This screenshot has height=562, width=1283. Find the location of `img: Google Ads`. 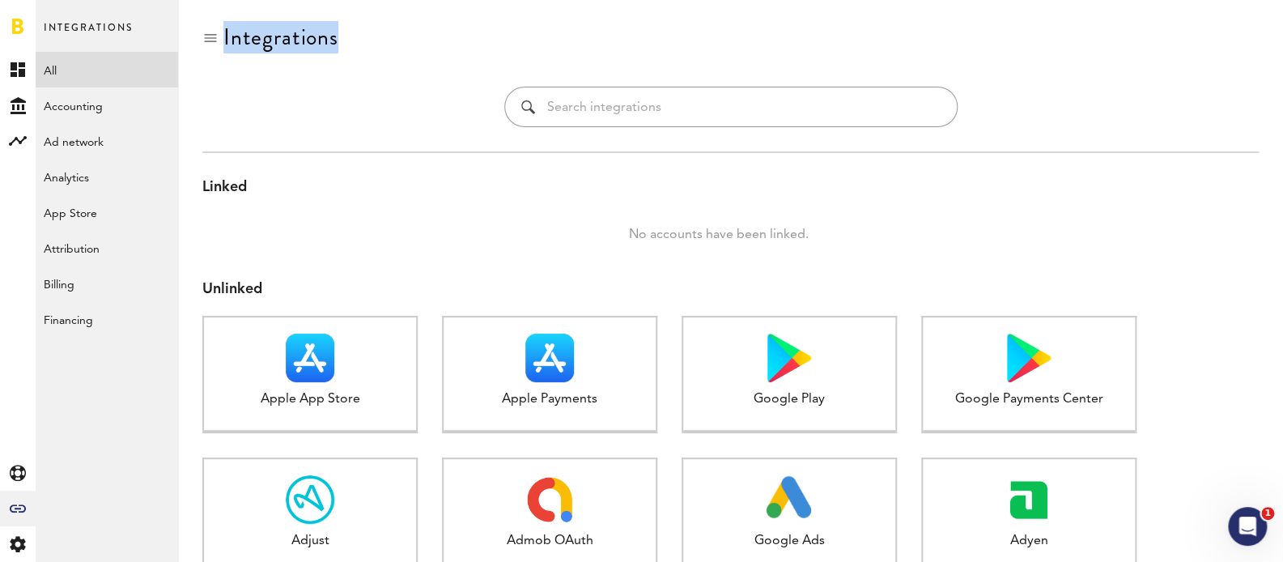

img: Google Ads is located at coordinates (789, 499).